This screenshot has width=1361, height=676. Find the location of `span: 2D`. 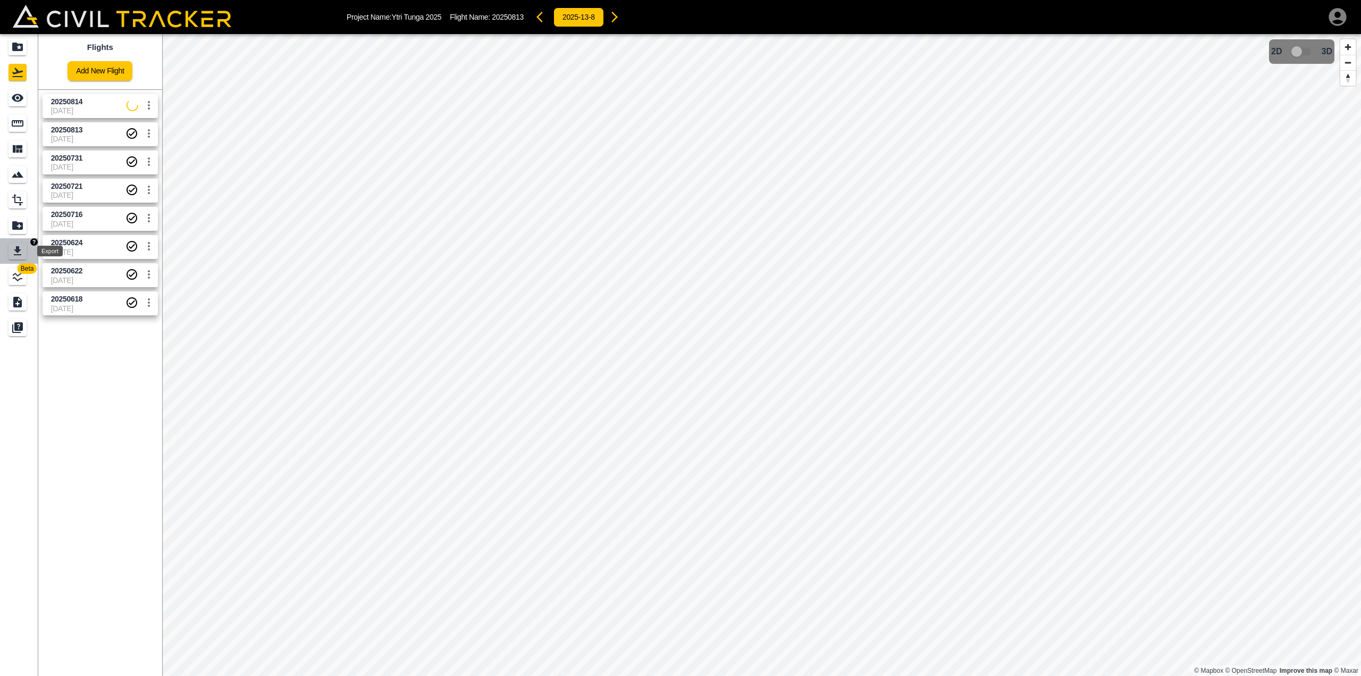

span: 2D is located at coordinates (1277, 52).